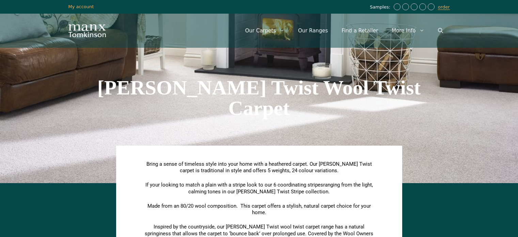 The height and width of the screenshot is (237, 518). I want to click on a: Our Ranges, so click(313, 31).